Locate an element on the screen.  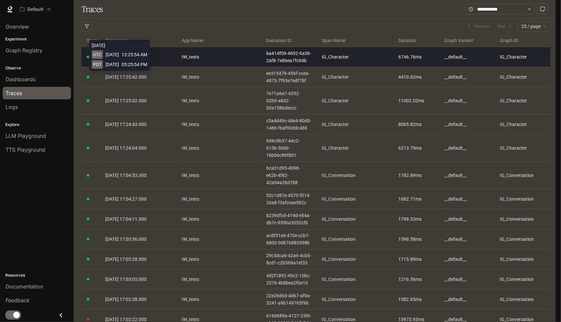
a: 22e26d6d-4d67-af9a-3241-a9b149765f9b is located at coordinates (289, 299).